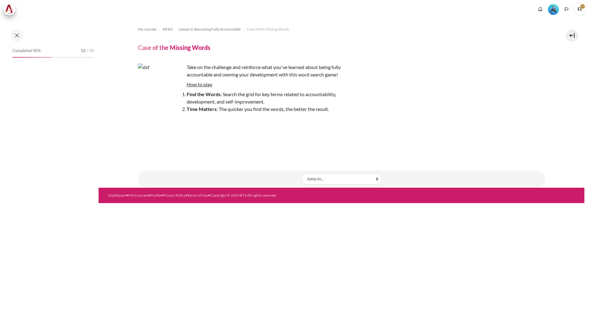 The height and width of the screenshot is (331, 589). What do you see at coordinates (579, 9) in the screenshot?
I see `span: EL` at bounding box center [579, 9].